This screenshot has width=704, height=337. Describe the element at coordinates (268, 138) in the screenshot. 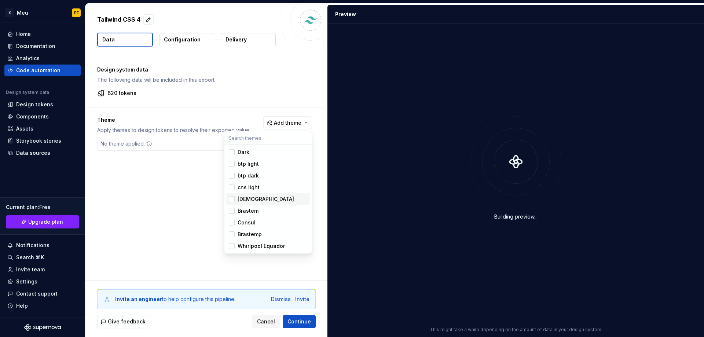

I see `input: Search themes...` at that location.